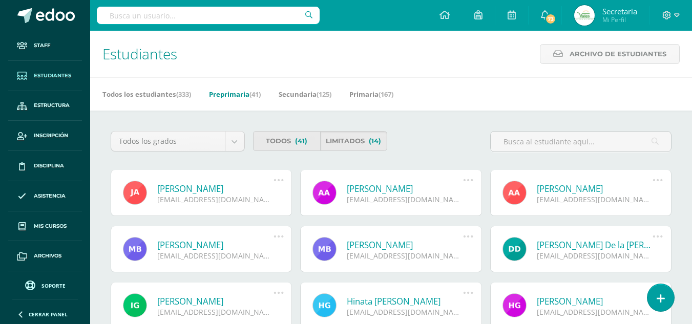  I want to click on a: Soporte, so click(45, 285).